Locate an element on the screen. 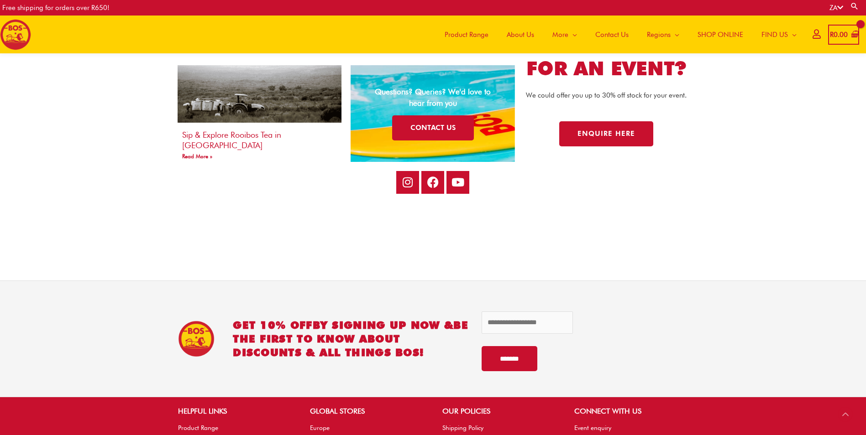 The height and width of the screenshot is (435, 866). span: BY SIGNING UP NOW & is located at coordinates (383, 325).